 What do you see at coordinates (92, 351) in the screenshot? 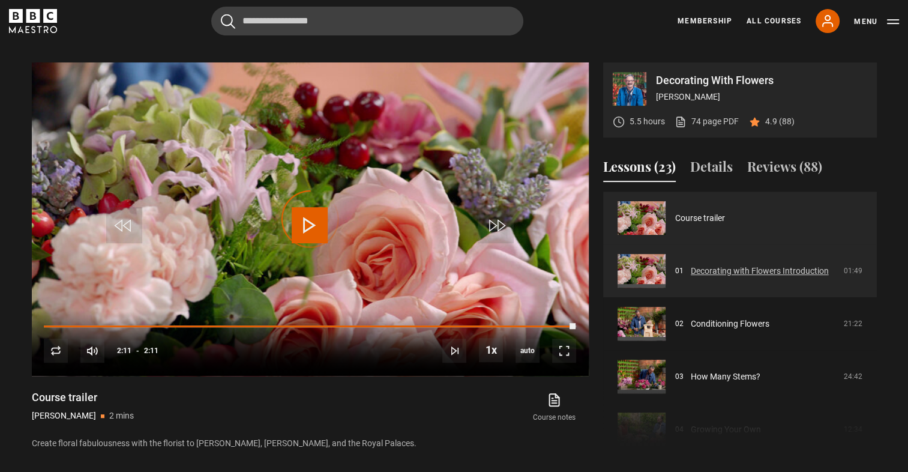
I see `button: Mute` at bounding box center [92, 351].